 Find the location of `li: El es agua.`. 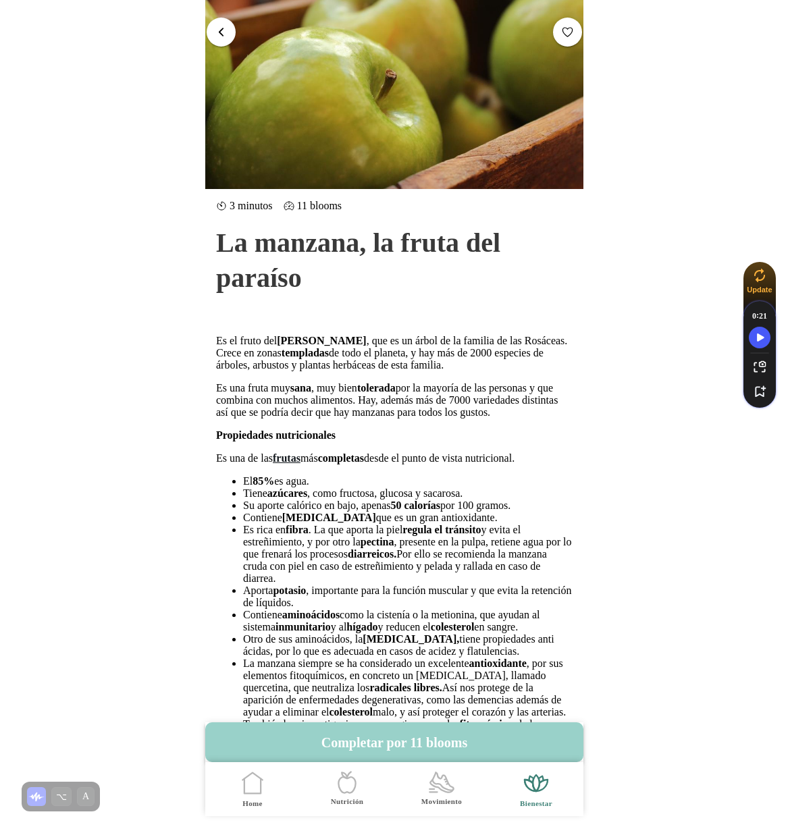

li: El es agua. is located at coordinates (408, 481).